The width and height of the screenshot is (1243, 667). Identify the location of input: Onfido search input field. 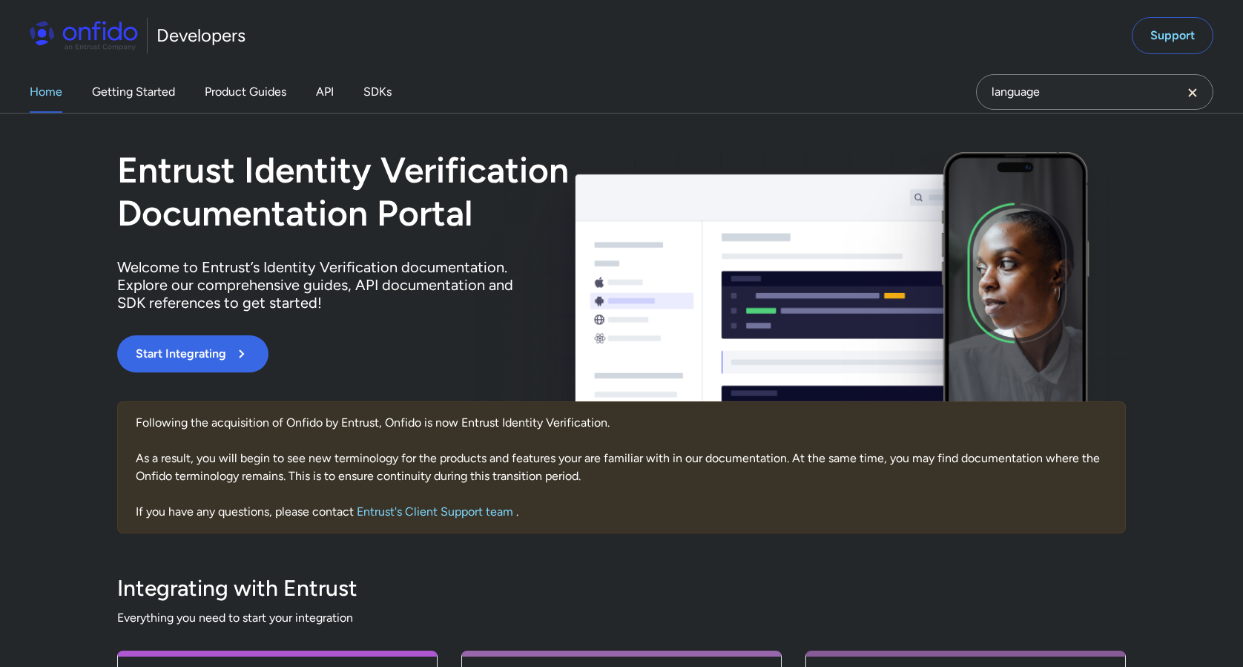
(1094, 92).